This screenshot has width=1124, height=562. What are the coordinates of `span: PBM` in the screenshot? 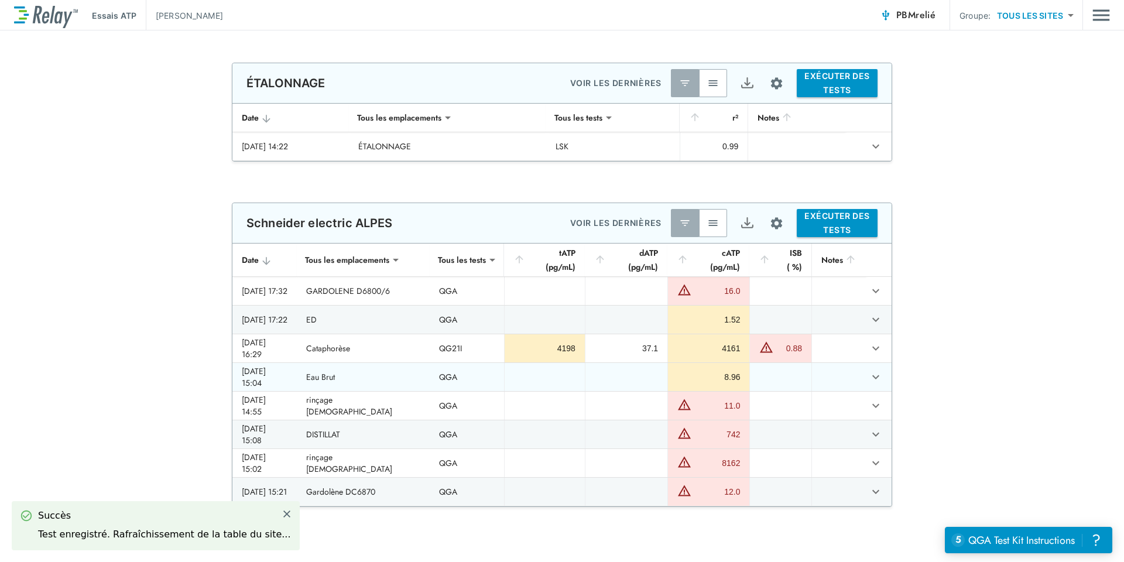 It's located at (915, 15).